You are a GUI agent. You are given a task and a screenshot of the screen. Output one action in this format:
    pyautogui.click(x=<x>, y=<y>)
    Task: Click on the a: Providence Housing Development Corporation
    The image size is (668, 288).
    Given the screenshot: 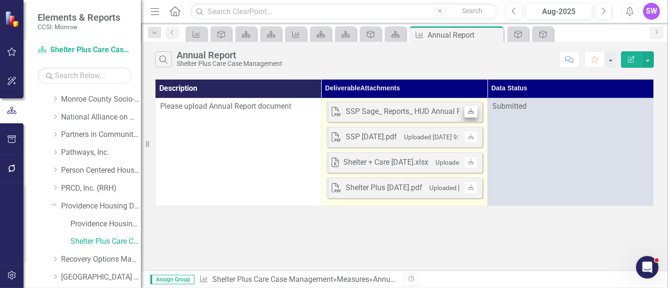 What is the action you would take?
    pyautogui.click(x=101, y=206)
    